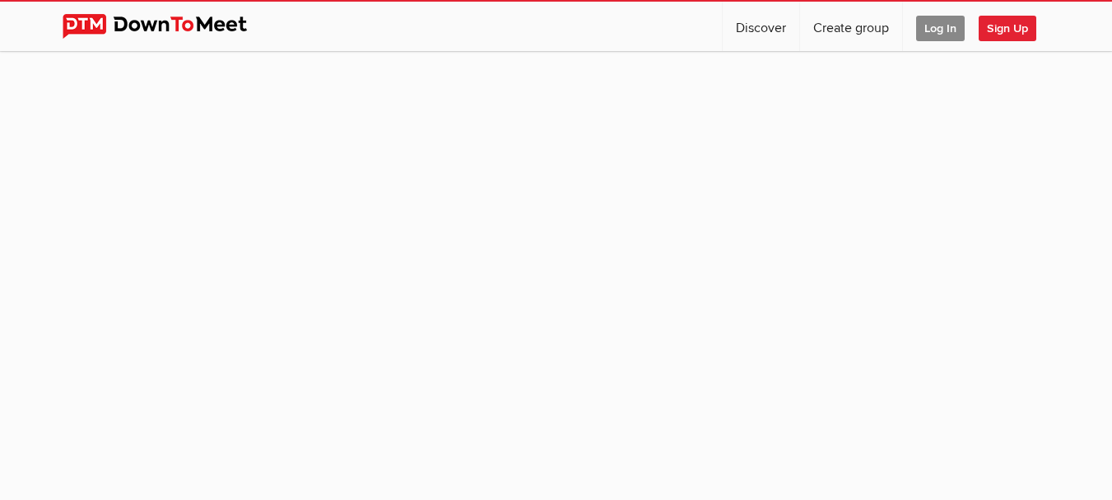  Describe the element at coordinates (940, 28) in the screenshot. I see `span: Log In` at that location.